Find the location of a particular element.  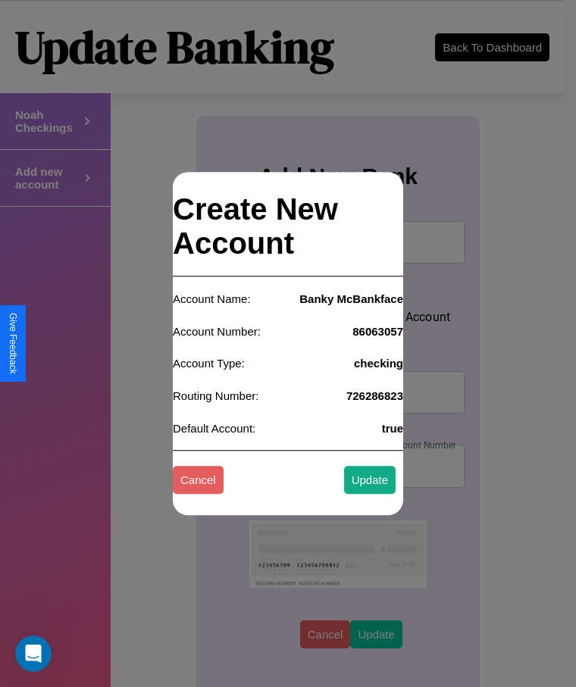

p: Account Number: is located at coordinates (217, 331).